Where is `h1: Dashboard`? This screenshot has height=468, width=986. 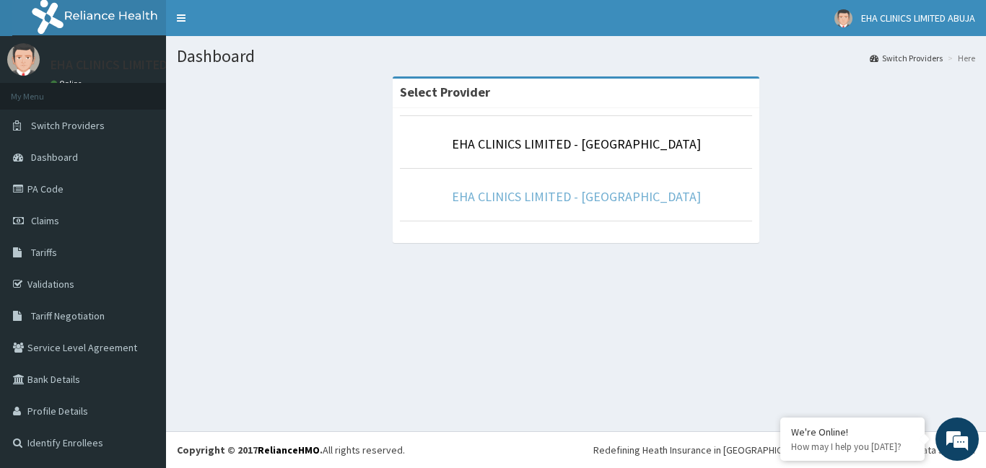 h1: Dashboard is located at coordinates (576, 56).